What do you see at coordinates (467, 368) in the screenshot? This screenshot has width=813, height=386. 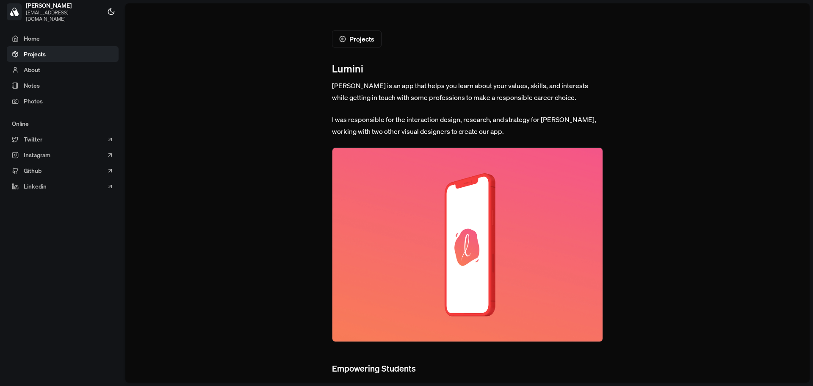 I see `h2: Empowering Students` at bounding box center [467, 368].